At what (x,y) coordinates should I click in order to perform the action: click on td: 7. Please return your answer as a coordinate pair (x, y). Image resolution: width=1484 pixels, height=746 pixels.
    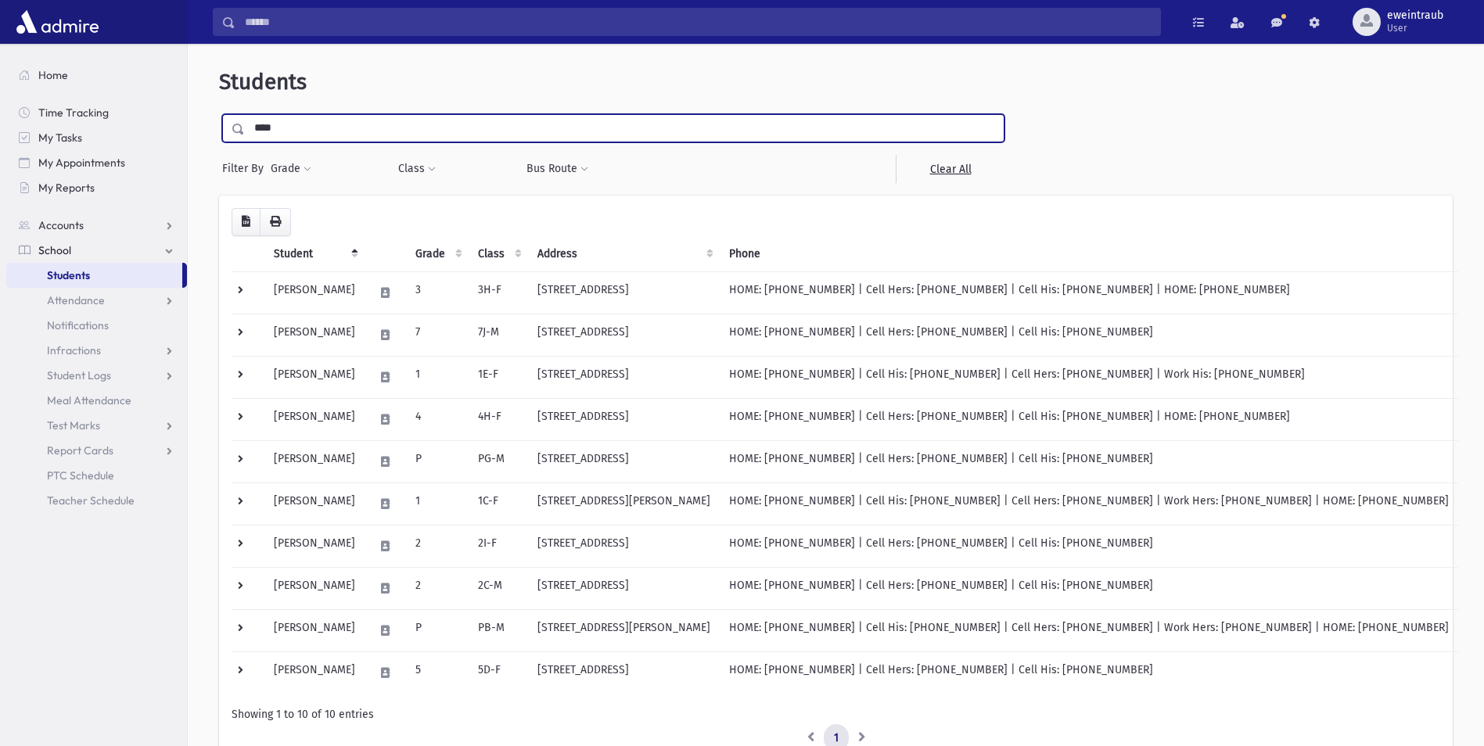
    Looking at the image, I should click on (437, 335).